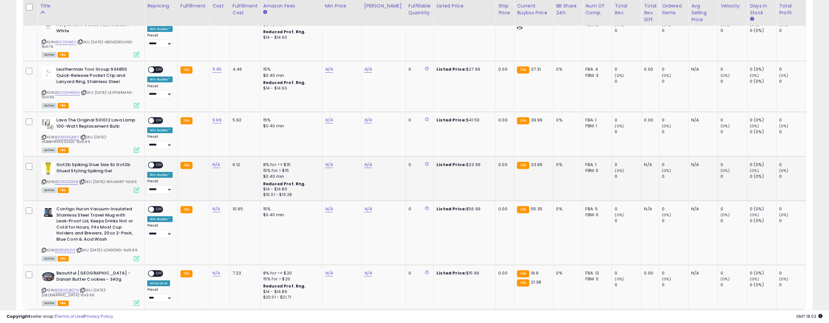 Image resolution: width=829 pixels, height=323 pixels. I want to click on span: FBA, so click(63, 259).